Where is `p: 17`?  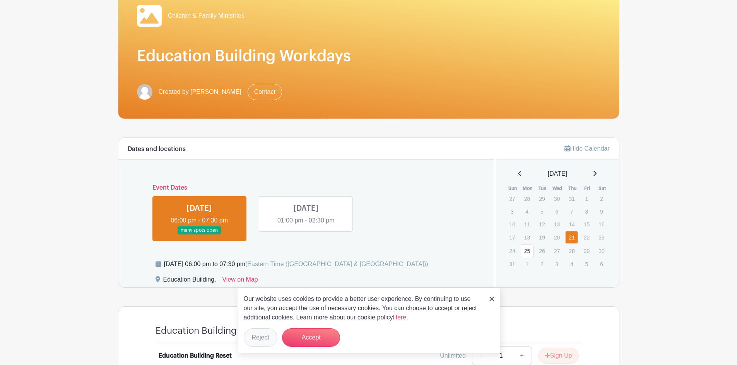 p: 17 is located at coordinates (511, 237).